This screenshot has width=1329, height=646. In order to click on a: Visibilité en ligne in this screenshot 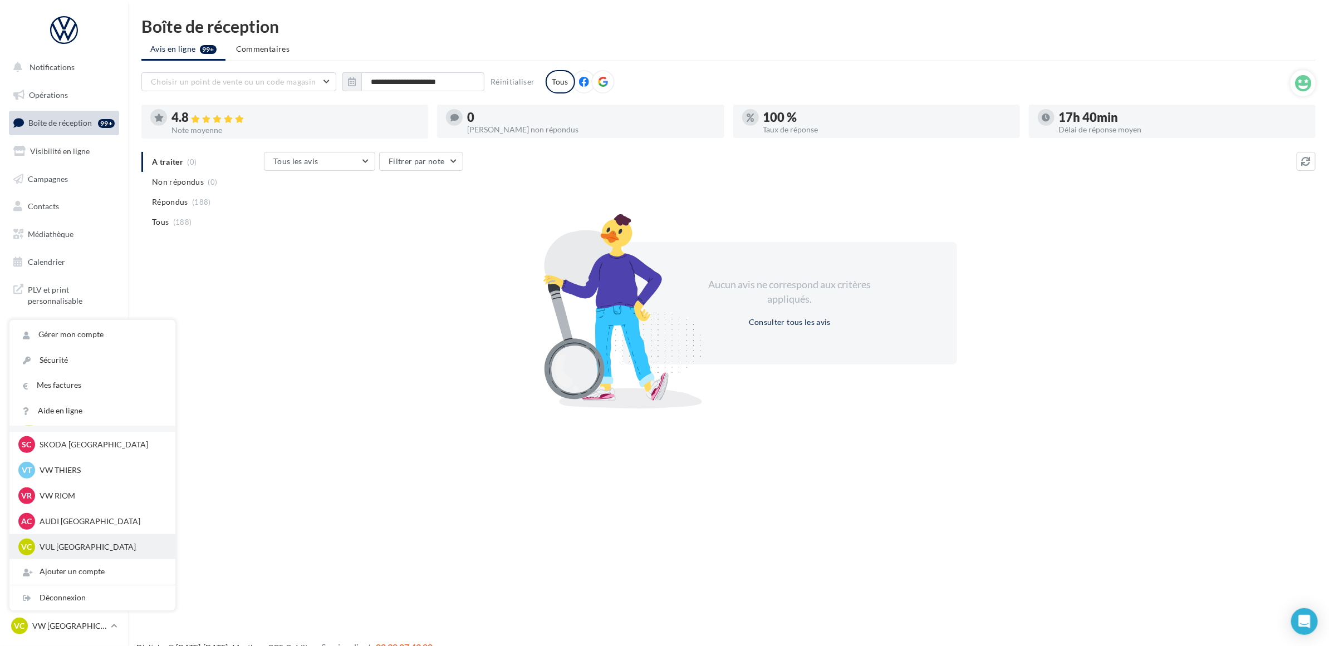, I will do `click(64, 151)`.